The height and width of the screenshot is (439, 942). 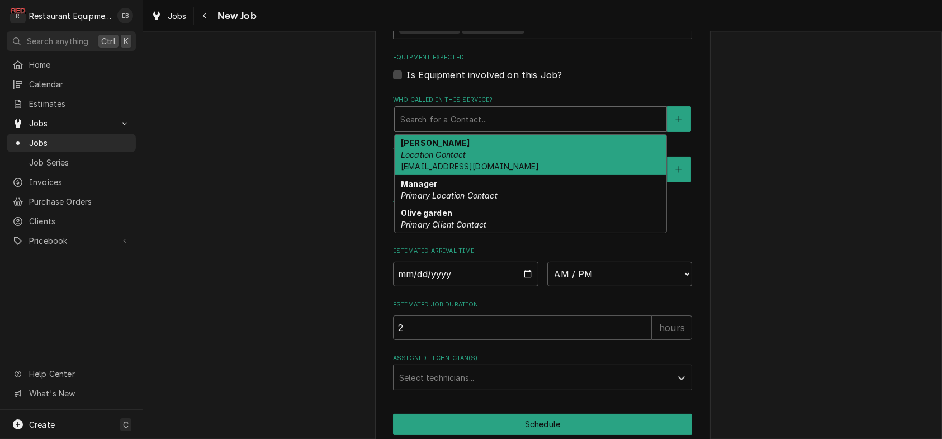 What do you see at coordinates (79, 182) in the screenshot?
I see `span: Invoices` at bounding box center [79, 182].